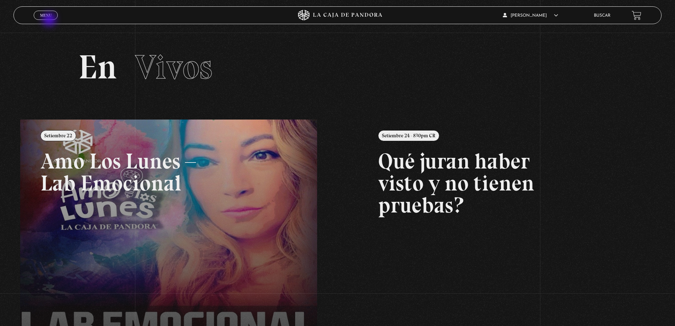  What do you see at coordinates (174, 67) in the screenshot?
I see `span: Vivos` at bounding box center [174, 67].